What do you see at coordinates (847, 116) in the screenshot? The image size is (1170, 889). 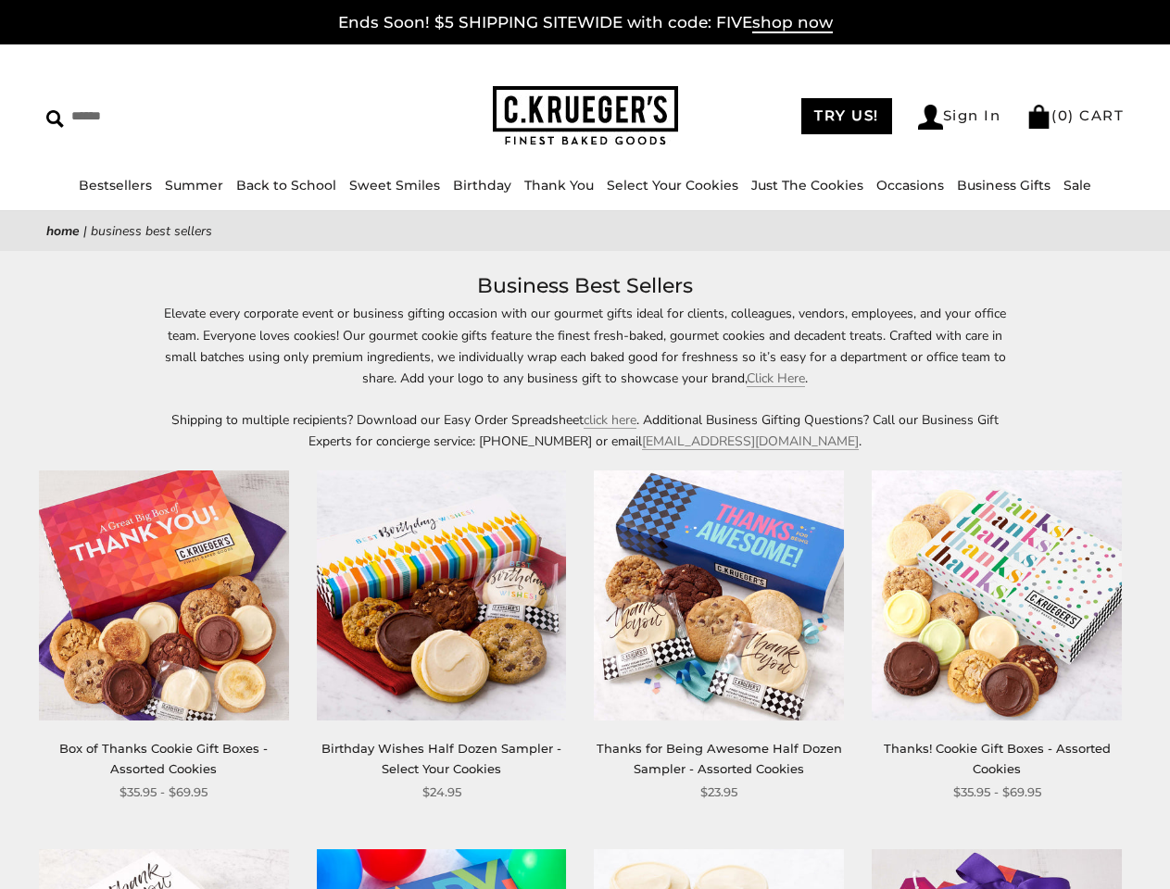 I see `a: TRY US!` at bounding box center [847, 116].